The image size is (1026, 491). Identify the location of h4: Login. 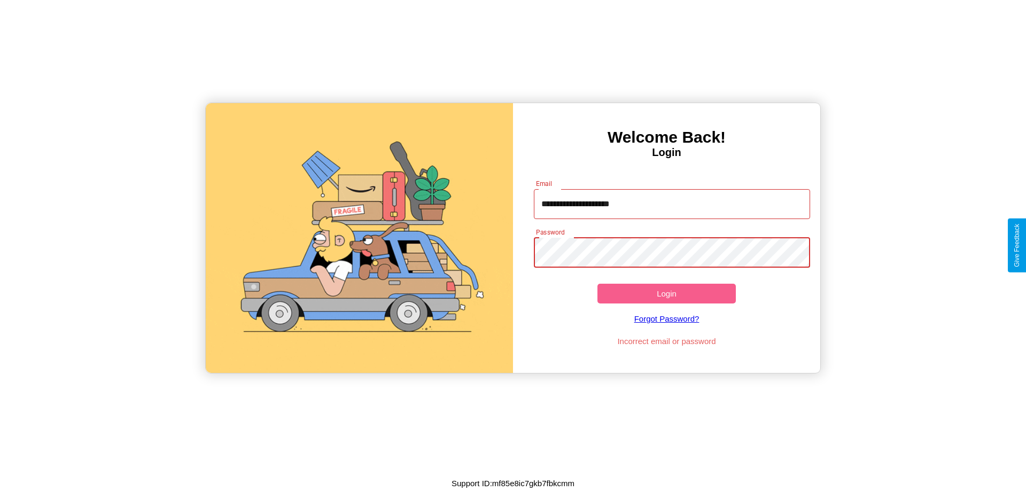
(666, 152).